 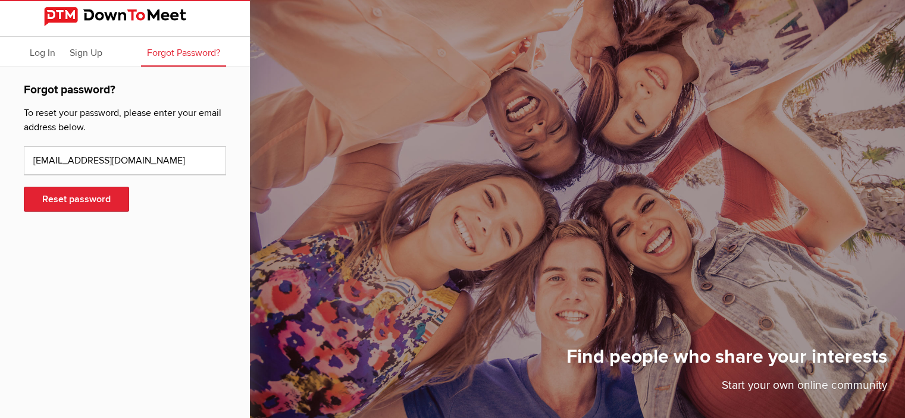 What do you see at coordinates (125, 161) in the screenshot?
I see `input: Email@address.com` at bounding box center [125, 161].